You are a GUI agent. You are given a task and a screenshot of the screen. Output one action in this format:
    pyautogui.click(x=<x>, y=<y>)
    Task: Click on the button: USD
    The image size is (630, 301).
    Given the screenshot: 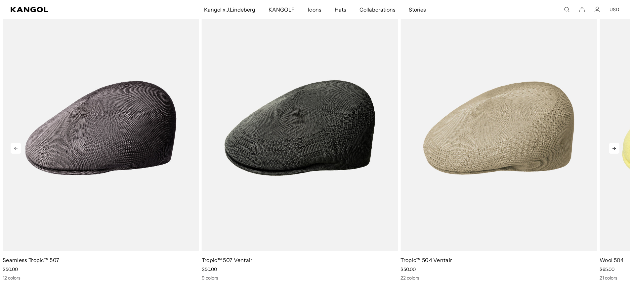 What is the action you would take?
    pyautogui.click(x=614, y=10)
    